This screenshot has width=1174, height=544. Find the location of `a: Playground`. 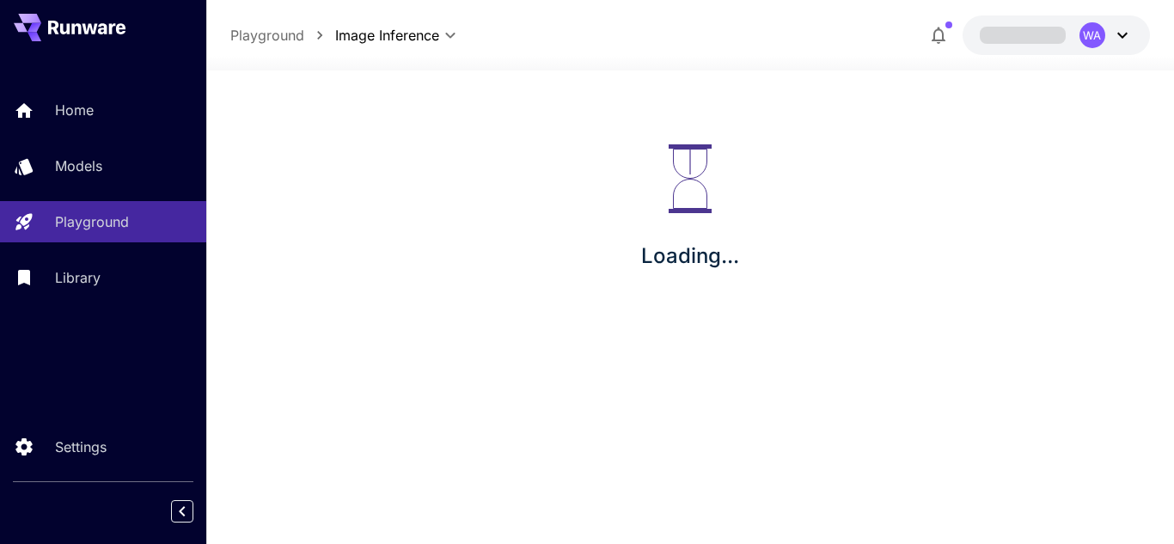

a: Playground is located at coordinates (267, 35).